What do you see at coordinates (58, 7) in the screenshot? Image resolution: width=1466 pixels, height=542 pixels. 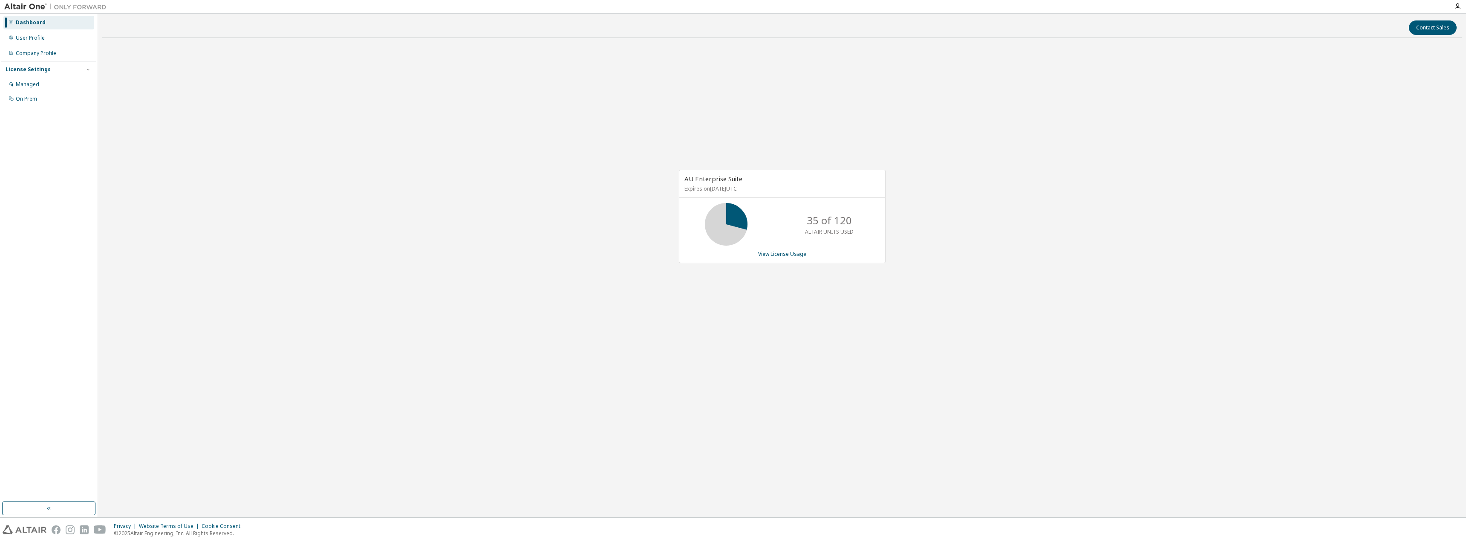 I see `img: Altair One` at bounding box center [58, 7].